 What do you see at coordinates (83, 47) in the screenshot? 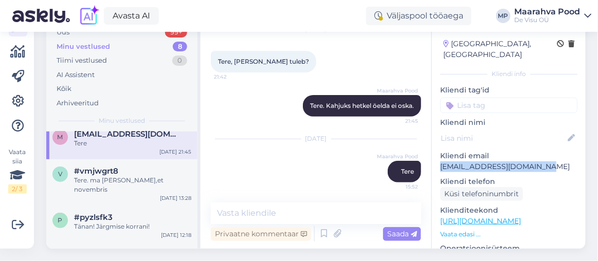
I see `div: Minu vestlused` at bounding box center [83, 47].